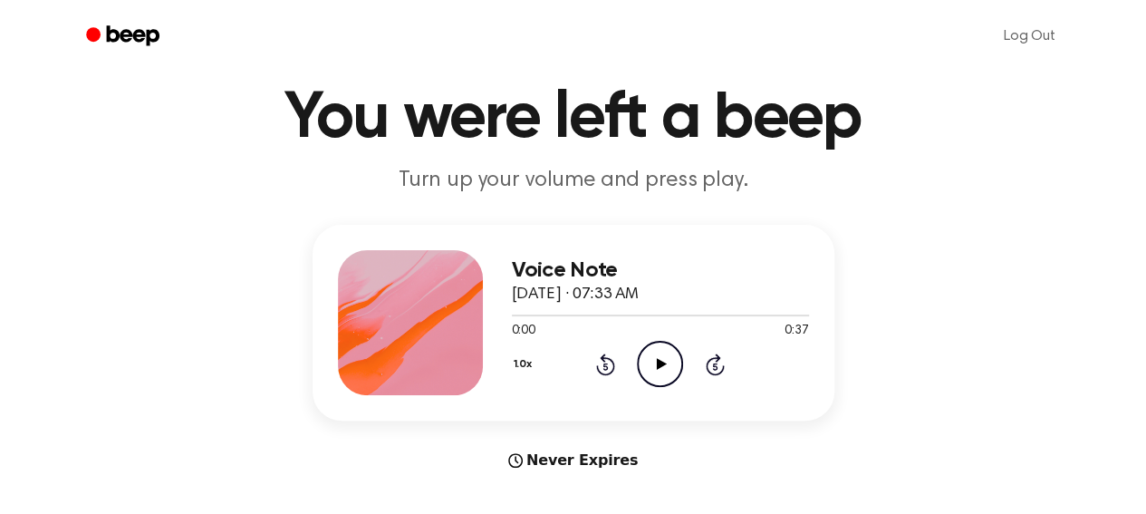 The width and height of the screenshot is (1146, 514). Describe the element at coordinates (574, 119) in the screenshot. I see `h1: You were left a beep` at that location.